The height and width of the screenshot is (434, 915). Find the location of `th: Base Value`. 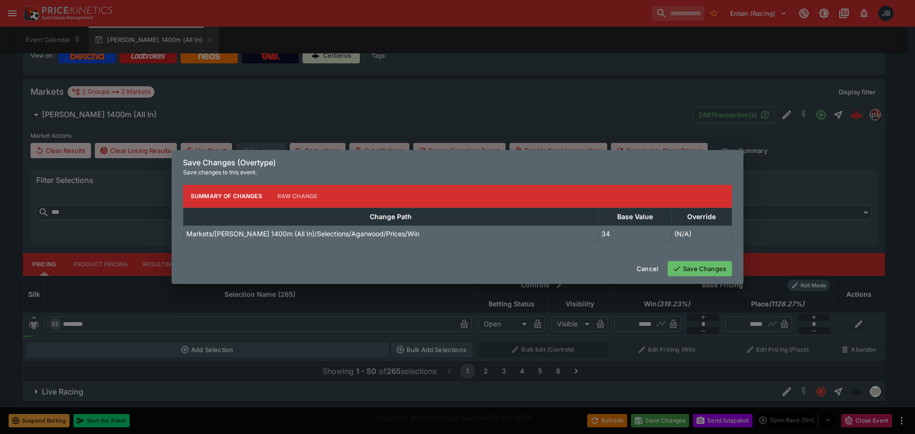

th: Base Value is located at coordinates (635, 216).